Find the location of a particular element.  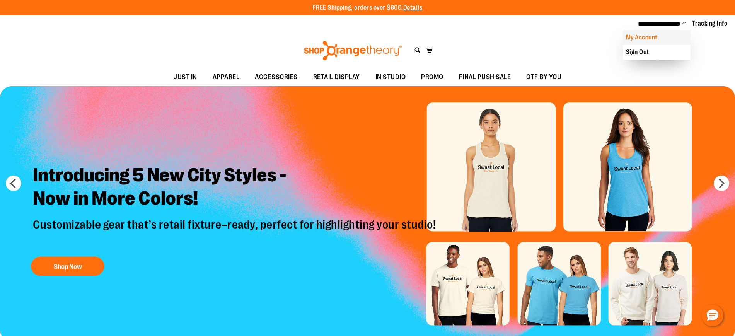

button: prev is located at coordinates (14, 183).